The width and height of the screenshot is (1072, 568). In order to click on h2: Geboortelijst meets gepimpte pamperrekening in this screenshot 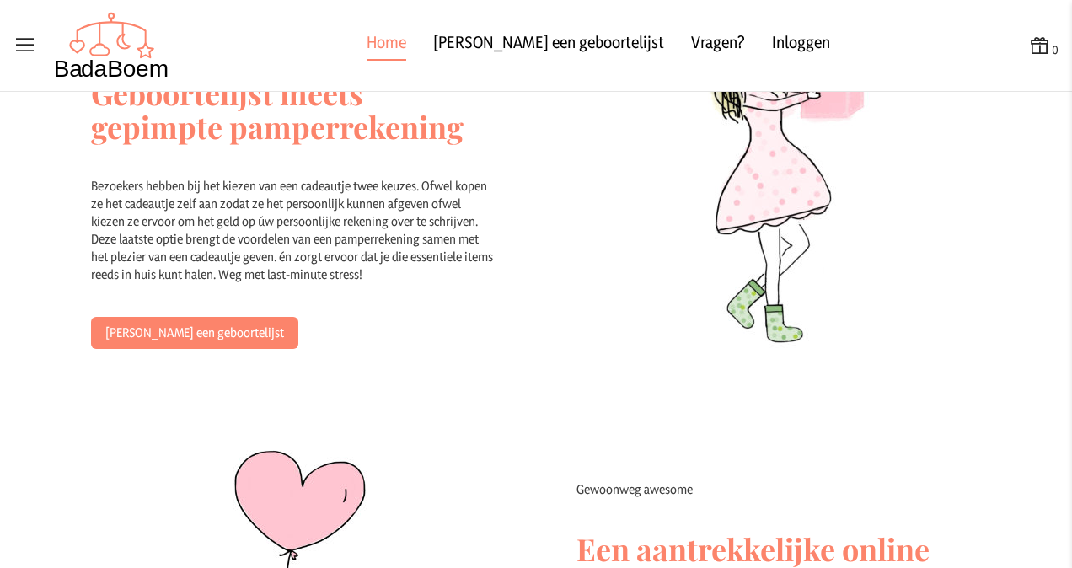, I will do `click(293, 110)`.